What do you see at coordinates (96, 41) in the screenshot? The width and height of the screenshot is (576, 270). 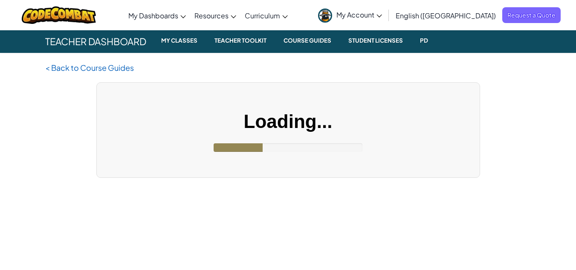 I see `span: Teacher Dashboard` at bounding box center [96, 41].